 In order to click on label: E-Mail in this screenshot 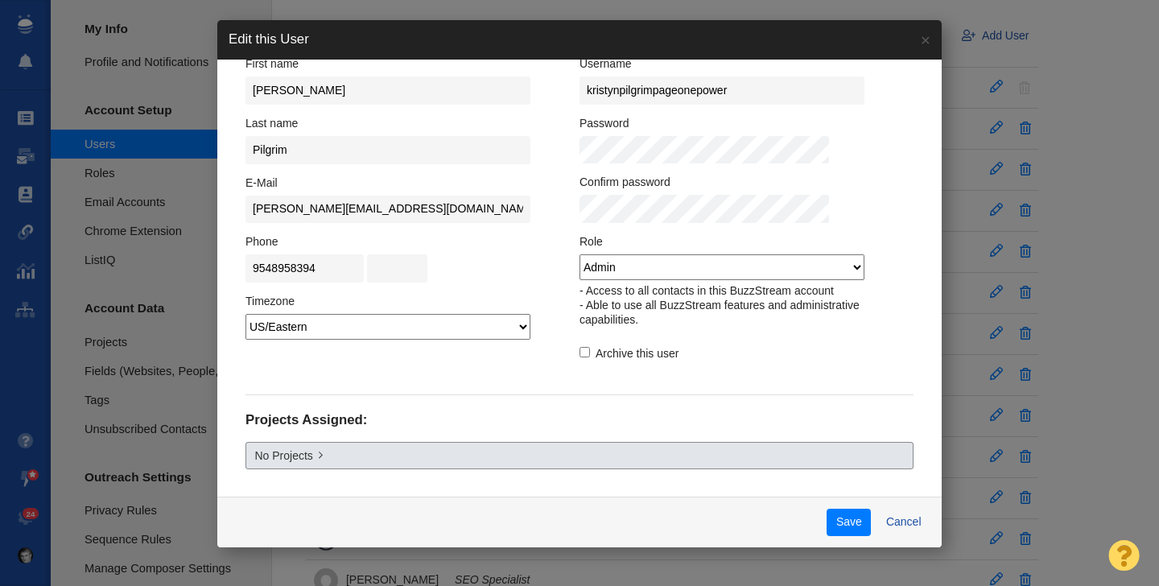, I will do `click(261, 183)`.